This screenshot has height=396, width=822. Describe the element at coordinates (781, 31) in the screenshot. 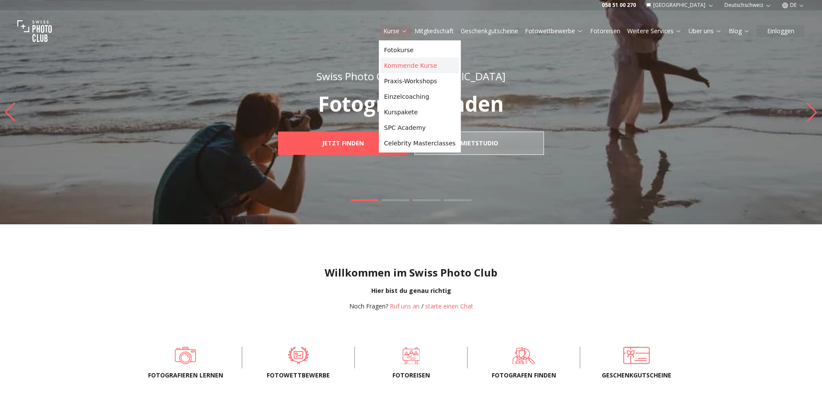

I see `button: Einloggen` at that location.